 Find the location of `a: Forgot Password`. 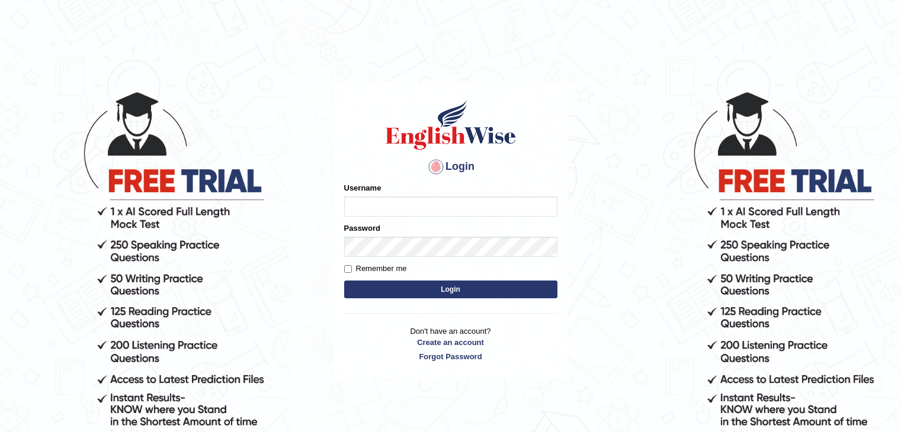

a: Forgot Password is located at coordinates (451, 357).